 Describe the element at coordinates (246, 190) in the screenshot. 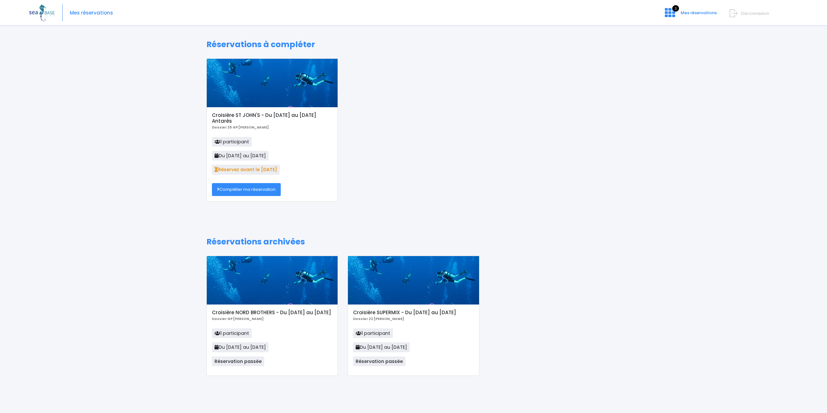

I see `a: Compléter ma réservation` at that location.